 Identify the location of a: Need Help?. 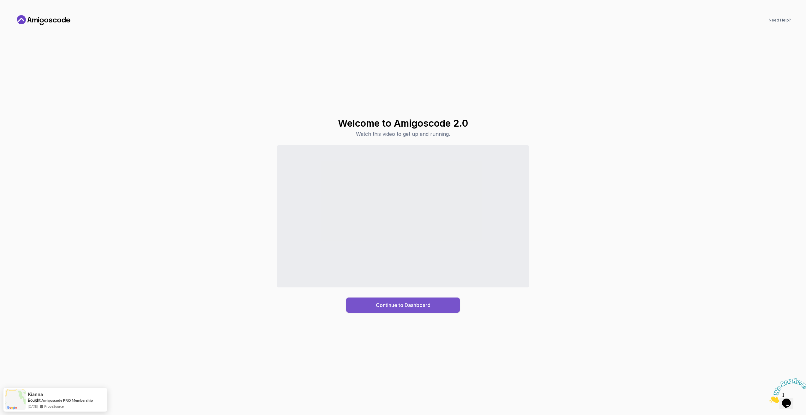
(780, 20).